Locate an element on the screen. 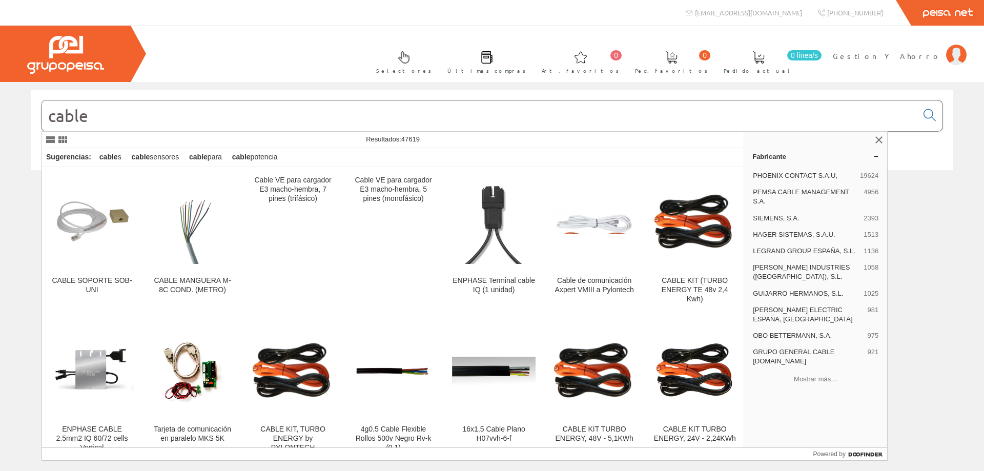 The image size is (984, 471). a: 4g0.5 Cable Flexible Rollos 500v Negro Rv-k (0.1) 4g0.5 Cable Flexible Rollos 500v Negro Rv-k (0.1) is located at coordinates (393, 390).